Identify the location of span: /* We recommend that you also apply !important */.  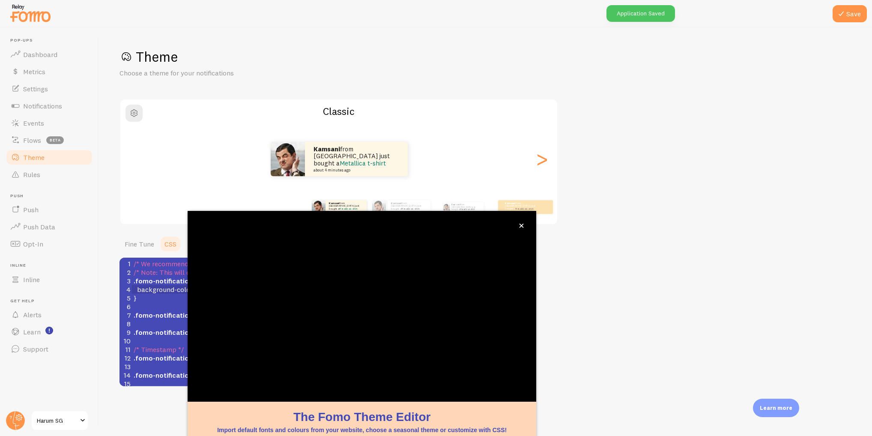
(213, 263).